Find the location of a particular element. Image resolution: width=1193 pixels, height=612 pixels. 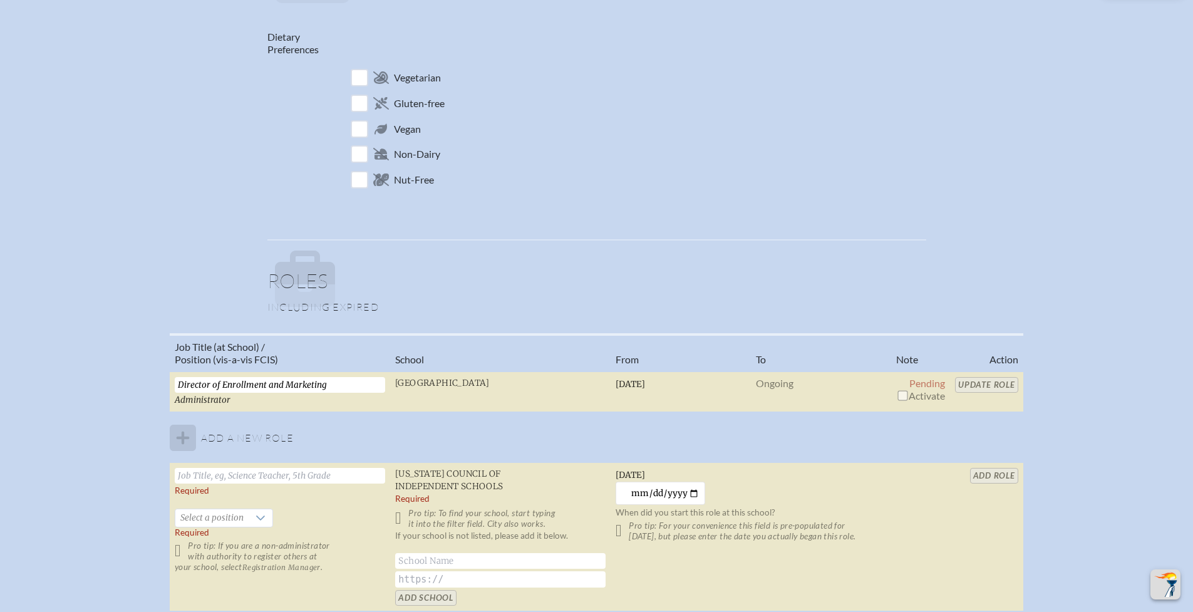

th: From is located at coordinates (680, 352).